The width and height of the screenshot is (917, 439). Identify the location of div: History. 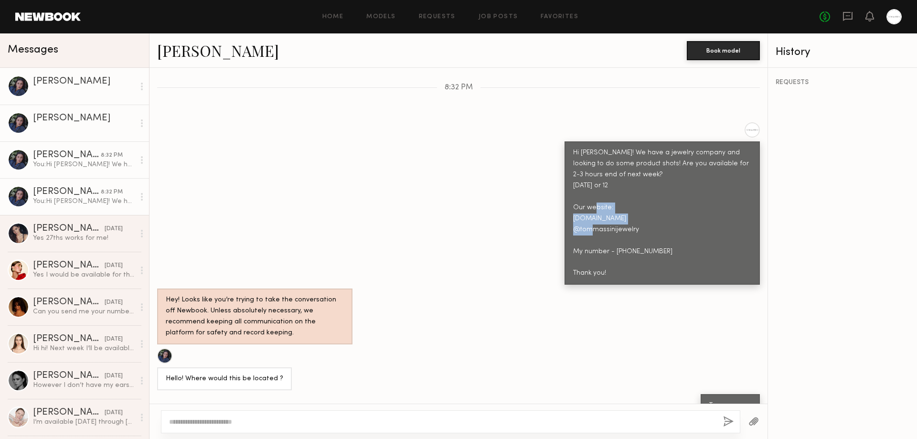
(843, 52).